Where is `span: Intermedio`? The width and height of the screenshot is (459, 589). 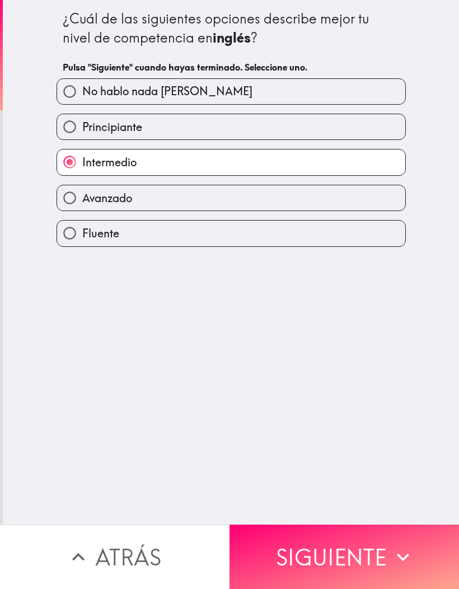
span: Intermedio is located at coordinates (109, 163).